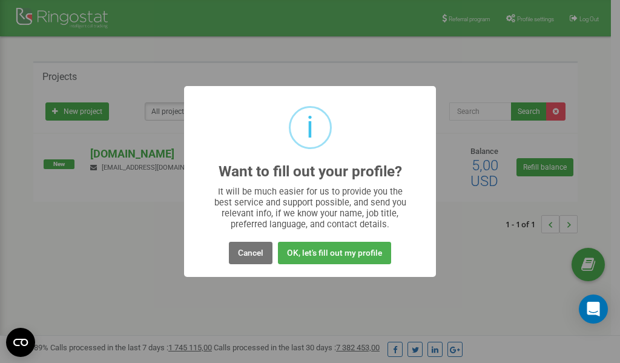  Describe the element at coordinates (310, 171) in the screenshot. I see `h2: Want to fill out your profile?` at that location.